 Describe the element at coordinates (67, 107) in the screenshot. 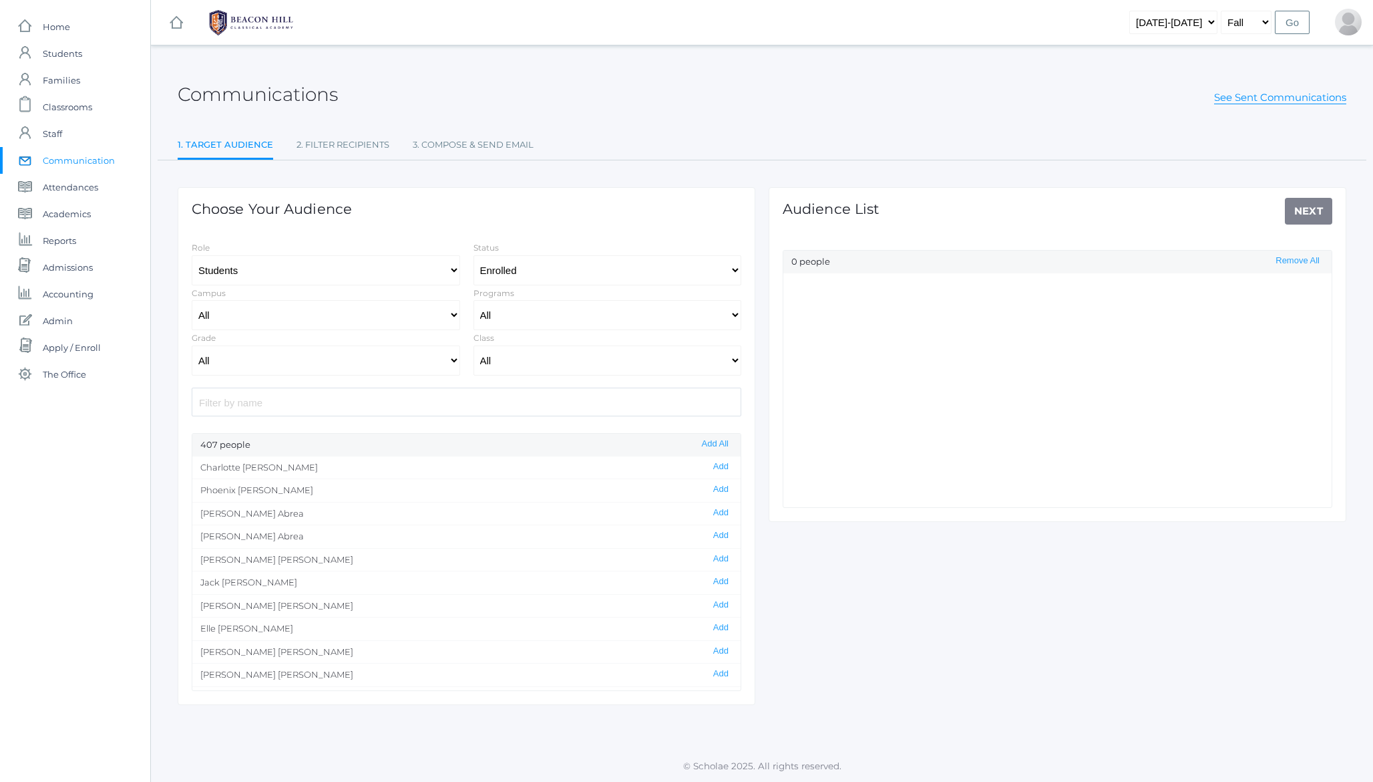

I see `span: Classrooms` at that location.